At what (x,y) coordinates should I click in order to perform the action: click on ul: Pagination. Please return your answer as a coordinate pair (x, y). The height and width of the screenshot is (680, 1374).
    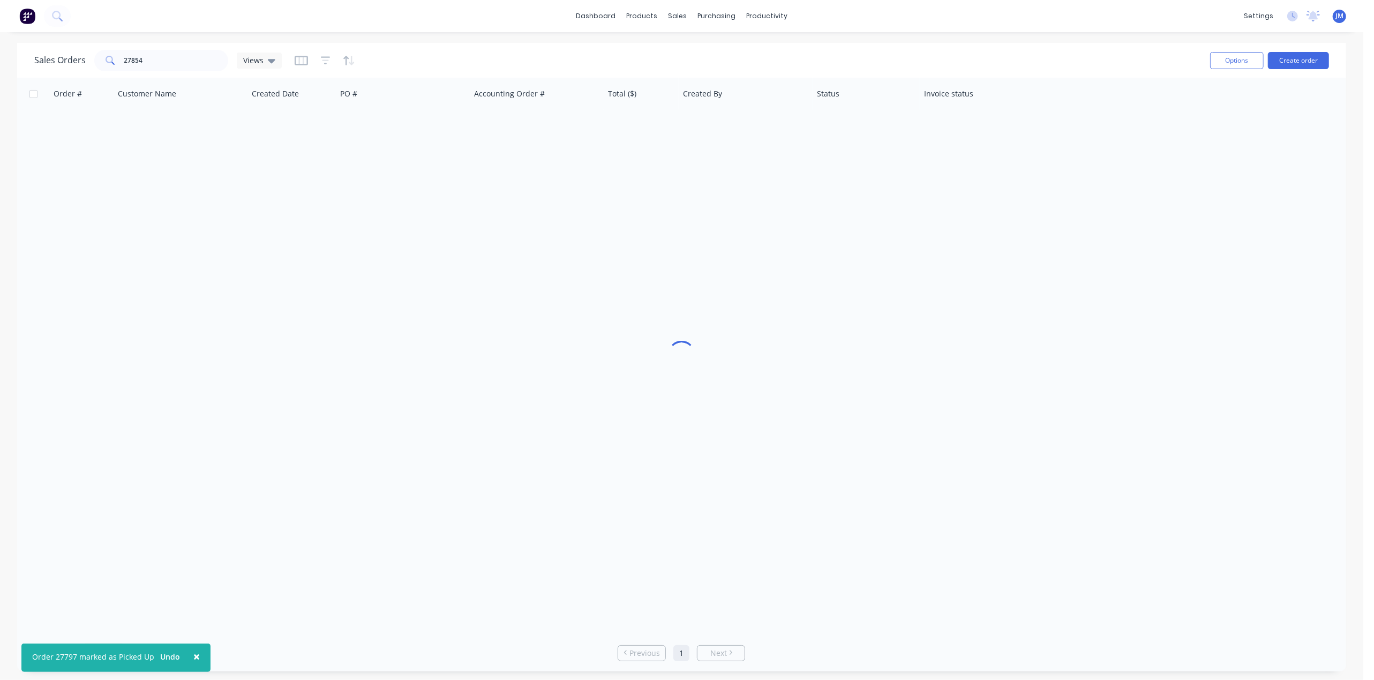
    Looking at the image, I should click on (681, 653).